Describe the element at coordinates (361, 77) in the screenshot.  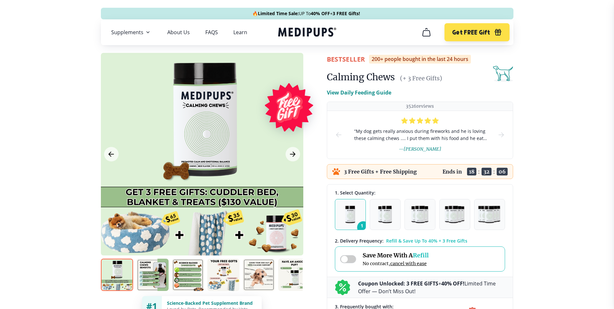
I see `h1: Calming Chews` at that location.